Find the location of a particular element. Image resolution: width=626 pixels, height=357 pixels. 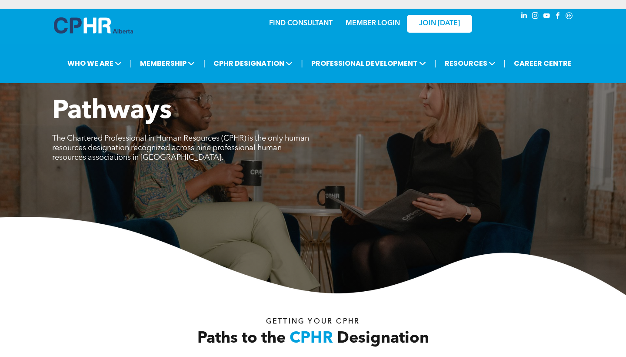

span: PROFESSIONAL DEVELOPMENT is located at coordinates (369, 63).